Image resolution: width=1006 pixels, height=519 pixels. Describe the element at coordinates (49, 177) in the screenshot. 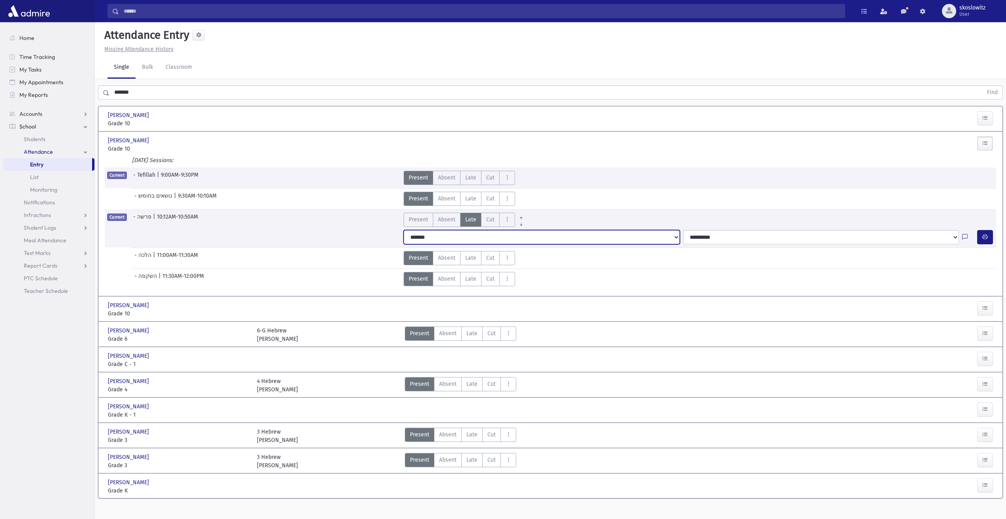

I see `a: List` at that location.